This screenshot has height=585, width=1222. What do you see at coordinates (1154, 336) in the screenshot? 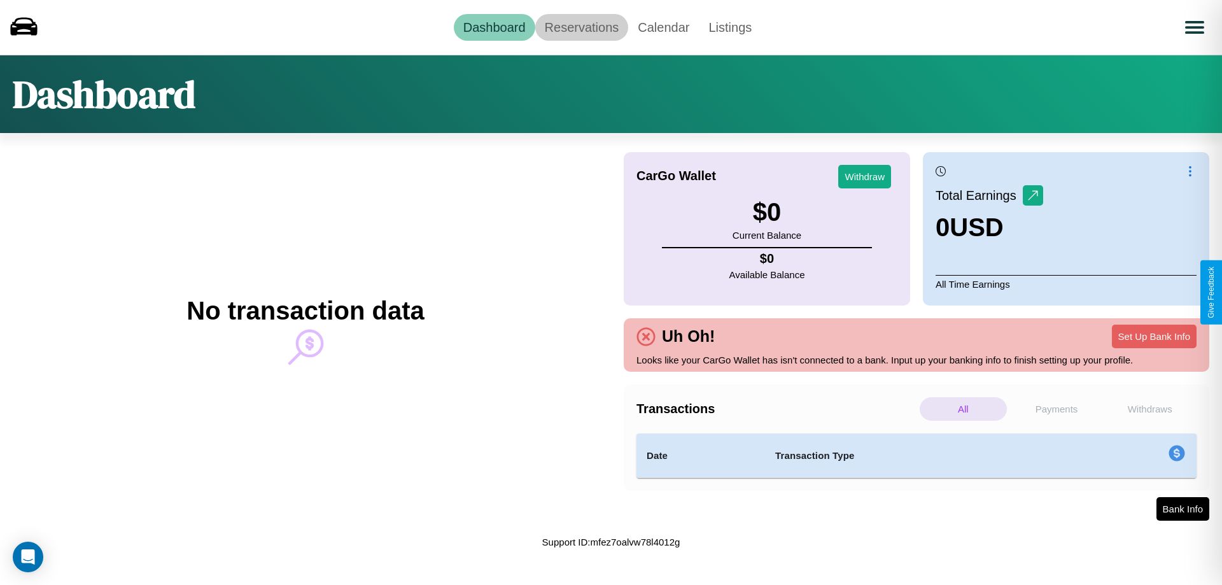
I see `button: Set Up Bank Info` at bounding box center [1154, 336].